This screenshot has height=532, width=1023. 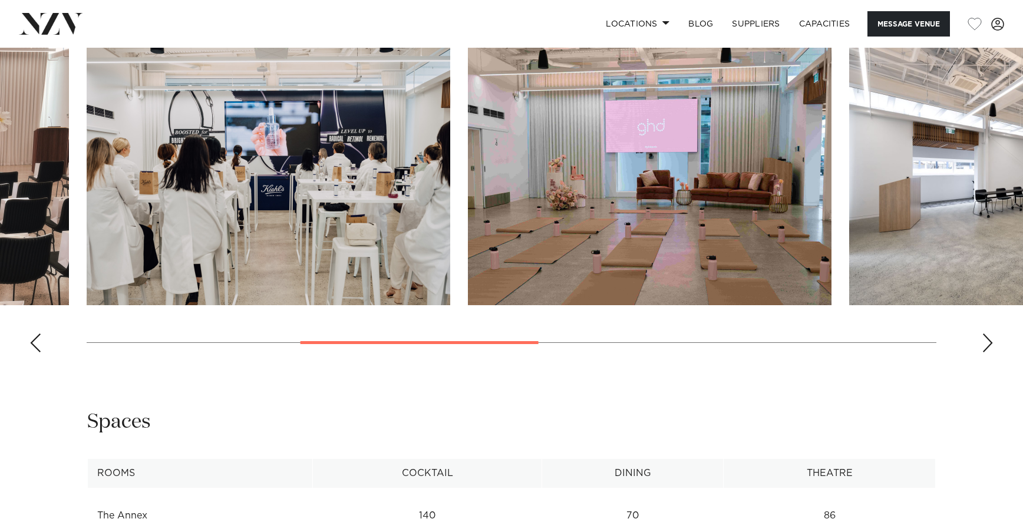 What do you see at coordinates (51, 24) in the screenshot?
I see `img: nzv-logo.png` at bounding box center [51, 24].